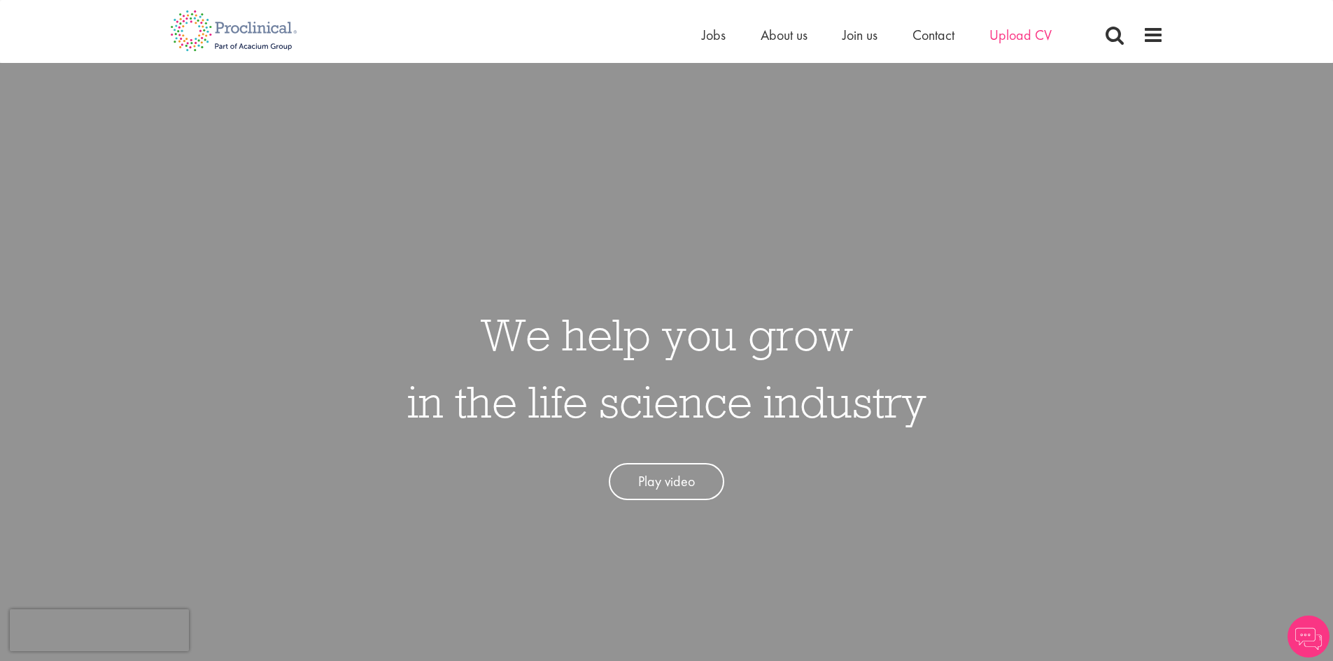  I want to click on span: Upload CV, so click(1020, 35).